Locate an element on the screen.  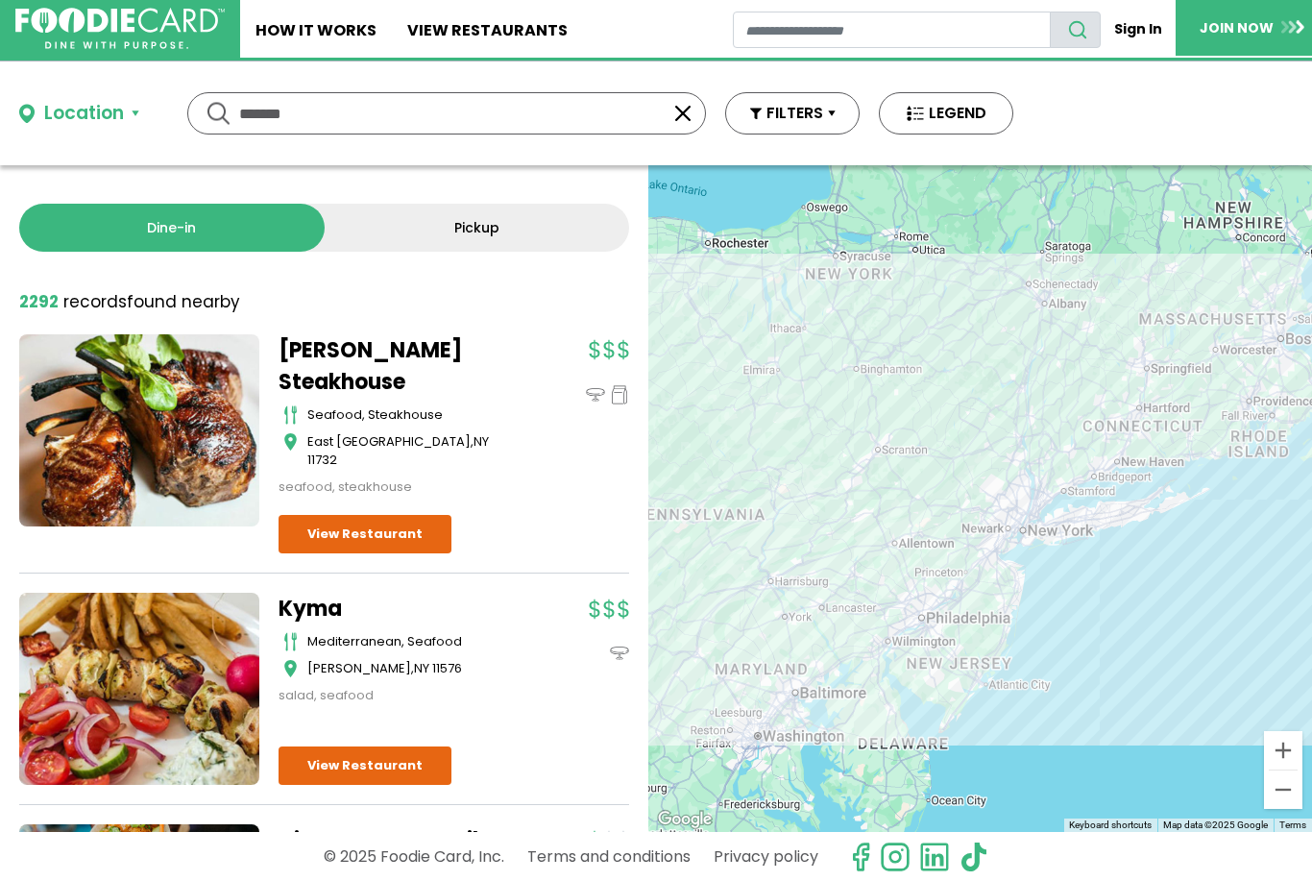
button: Keyboard shortcuts is located at coordinates (1111, 825).